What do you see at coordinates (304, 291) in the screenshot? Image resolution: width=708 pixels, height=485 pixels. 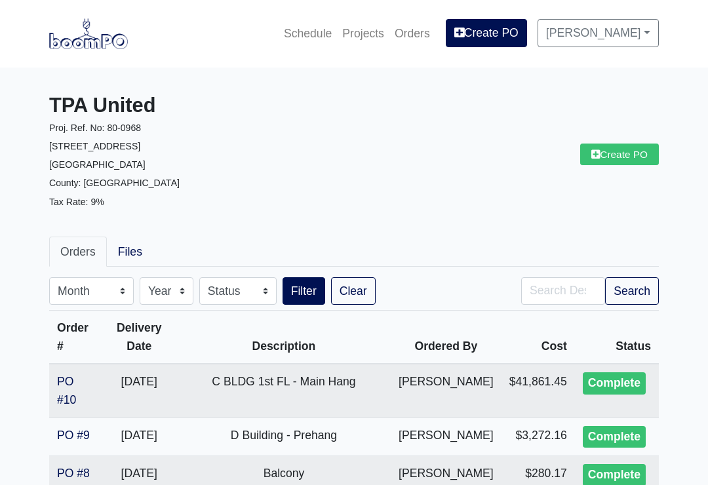 I see `button: Filter` at bounding box center [304, 291].